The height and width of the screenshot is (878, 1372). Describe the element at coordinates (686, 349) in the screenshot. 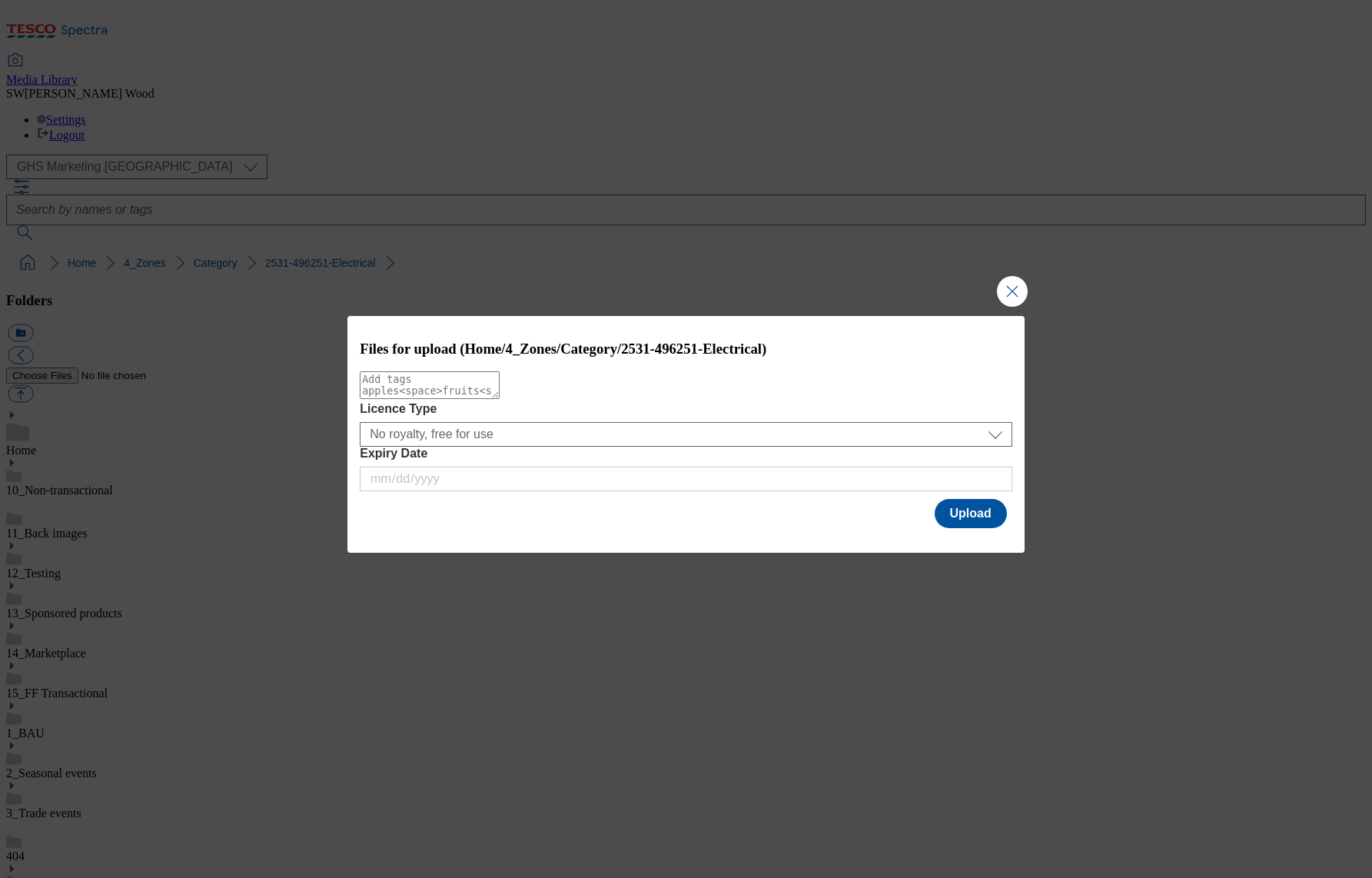

I see `h3: Files for upload (Home/4_Zones/Category/2531-496251-Electrical)` at that location.